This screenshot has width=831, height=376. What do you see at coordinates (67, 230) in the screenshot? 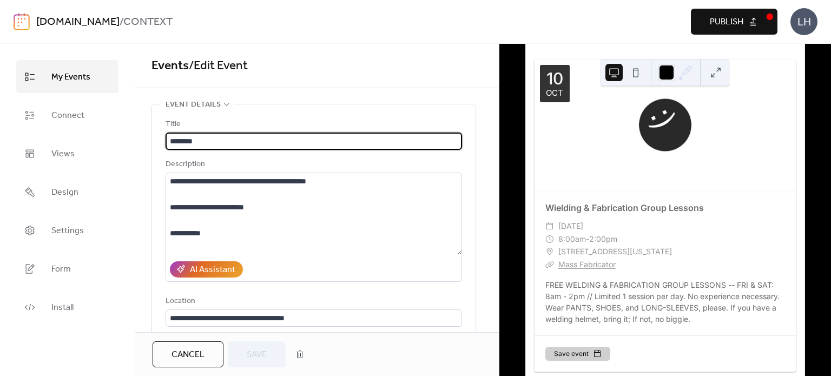
I see `a: Settings` at bounding box center [67, 230].